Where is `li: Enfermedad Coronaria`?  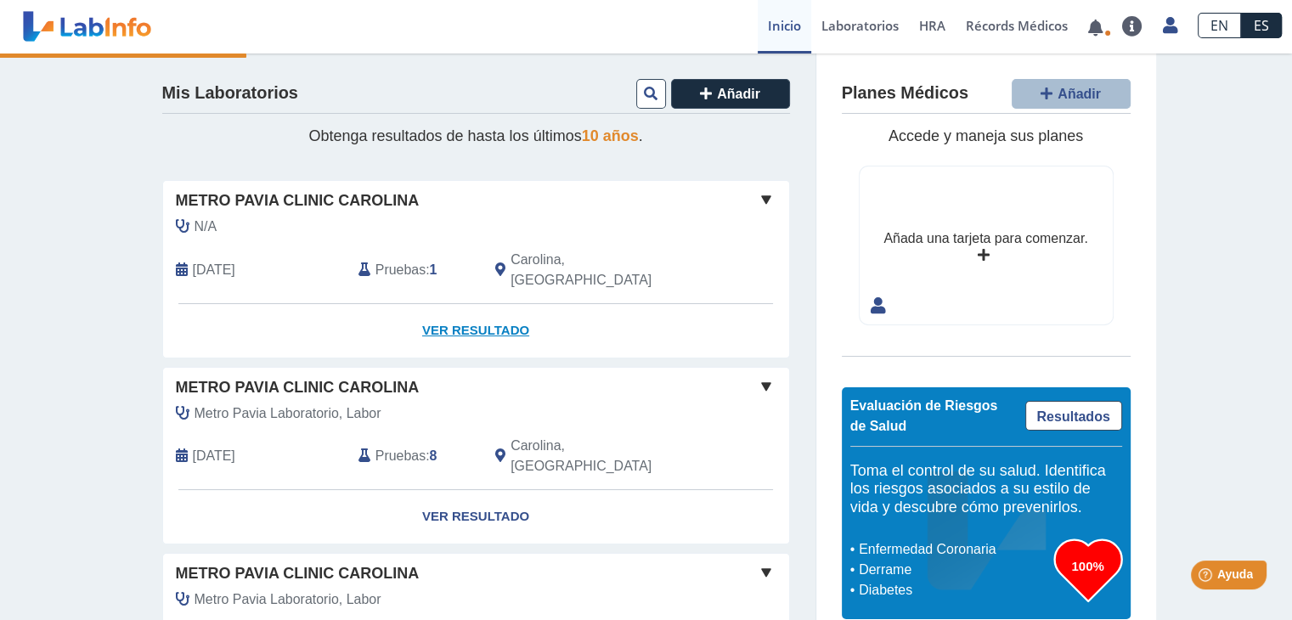
li: Enfermedad Coronaria is located at coordinates (954, 550).